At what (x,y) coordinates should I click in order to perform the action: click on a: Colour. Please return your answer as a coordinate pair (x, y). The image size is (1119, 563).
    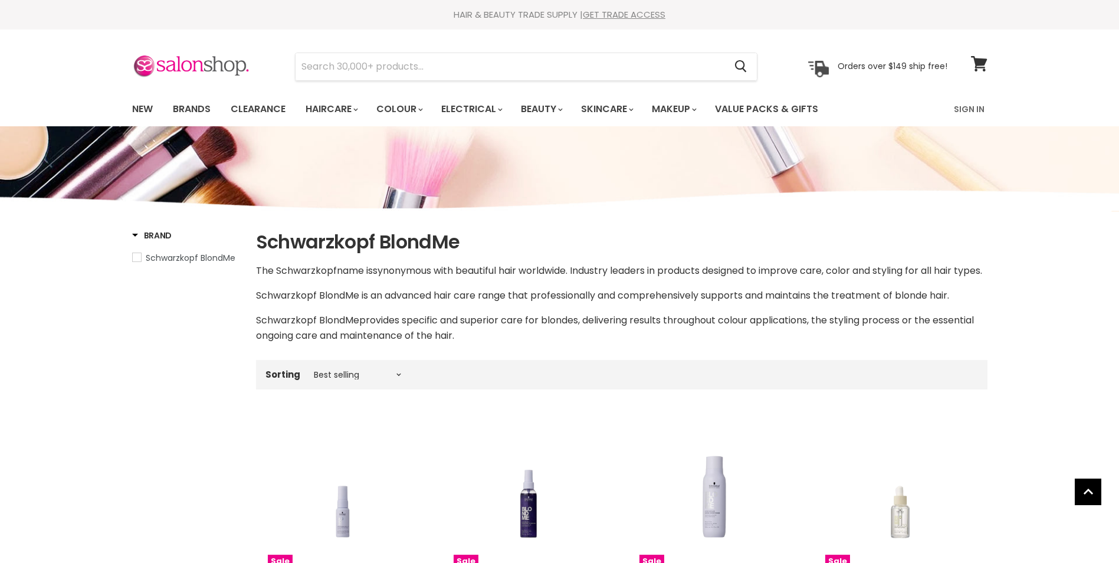
    Looking at the image, I should click on (399, 109).